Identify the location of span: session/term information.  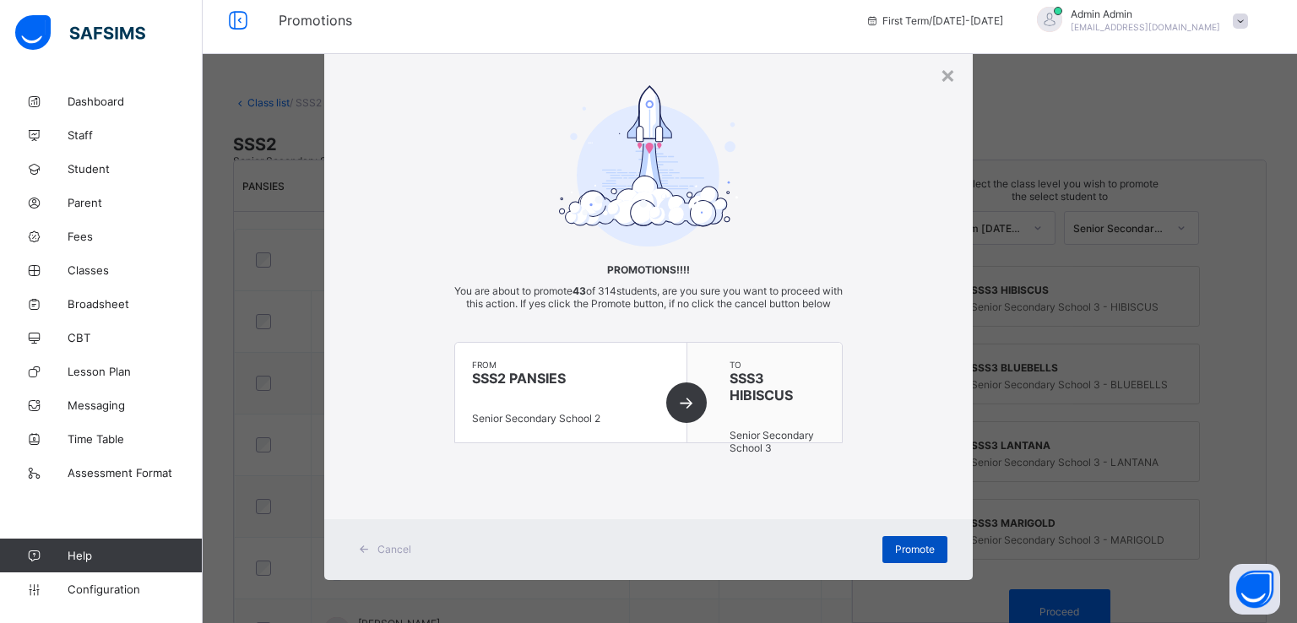
(934, 20).